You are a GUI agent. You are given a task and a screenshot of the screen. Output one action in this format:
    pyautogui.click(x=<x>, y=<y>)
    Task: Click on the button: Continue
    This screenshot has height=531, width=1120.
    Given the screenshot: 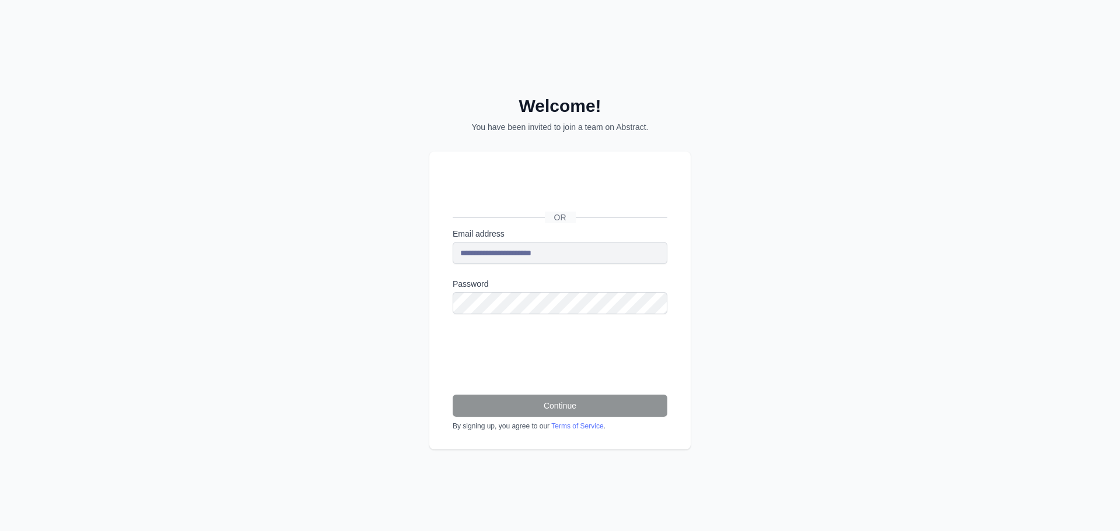 What is the action you would take?
    pyautogui.click(x=560, y=406)
    